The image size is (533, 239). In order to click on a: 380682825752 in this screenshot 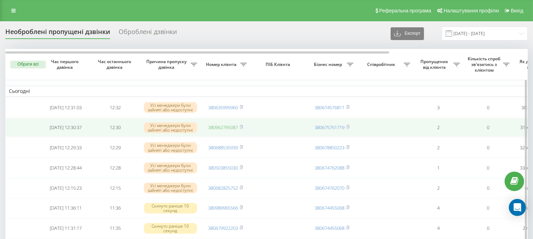, I will do `click(223, 188)`.